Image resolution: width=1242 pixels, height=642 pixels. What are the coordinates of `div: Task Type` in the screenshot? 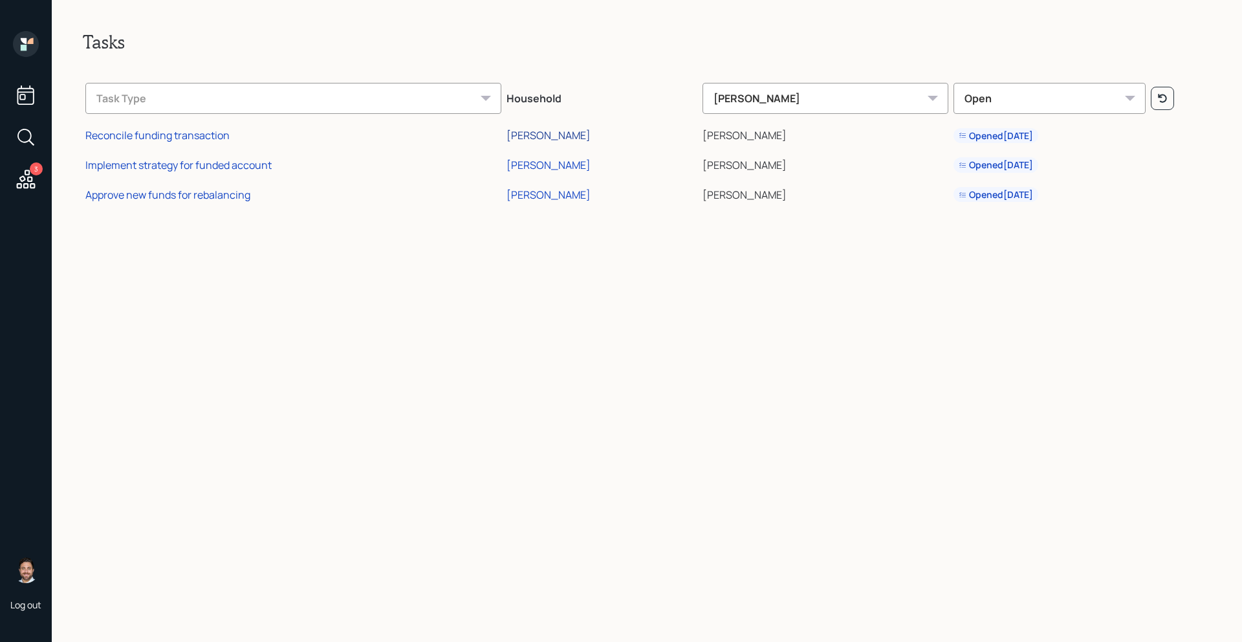 It's located at (293, 98).